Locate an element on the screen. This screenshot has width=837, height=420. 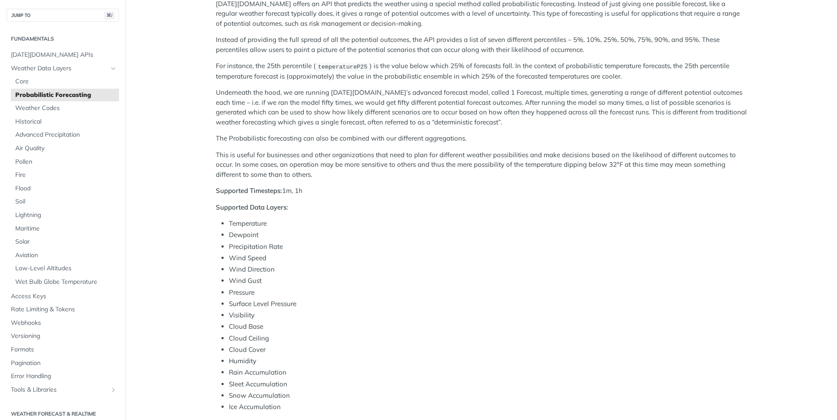
p: Instead of providing the full spread of all the potential outcomes, the API provides a list of se... is located at coordinates (482, 44).